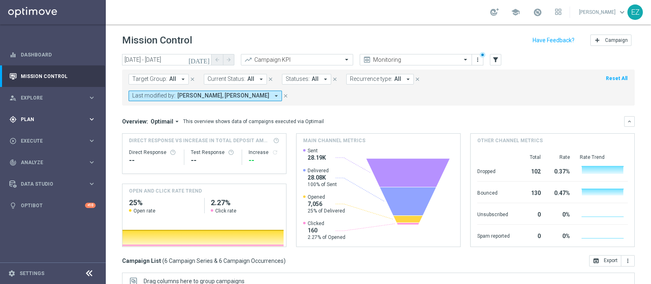 The width and height of the screenshot is (651, 284). What do you see at coordinates (605, 261) in the screenshot?
I see `button: open_in_browser Export` at bounding box center [605, 261].